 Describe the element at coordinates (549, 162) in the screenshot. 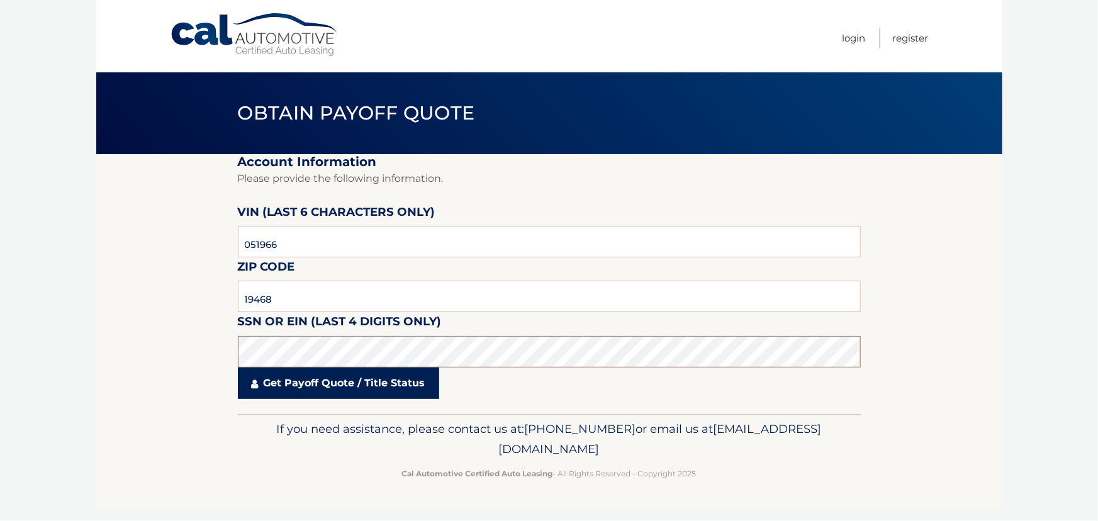

I see `h2: Account Information` at that location.